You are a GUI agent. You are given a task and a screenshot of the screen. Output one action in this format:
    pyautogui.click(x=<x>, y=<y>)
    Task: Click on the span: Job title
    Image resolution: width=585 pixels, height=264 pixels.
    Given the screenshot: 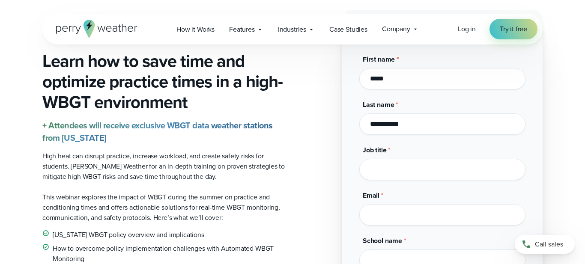 What is the action you would take?
    pyautogui.click(x=374, y=150)
    